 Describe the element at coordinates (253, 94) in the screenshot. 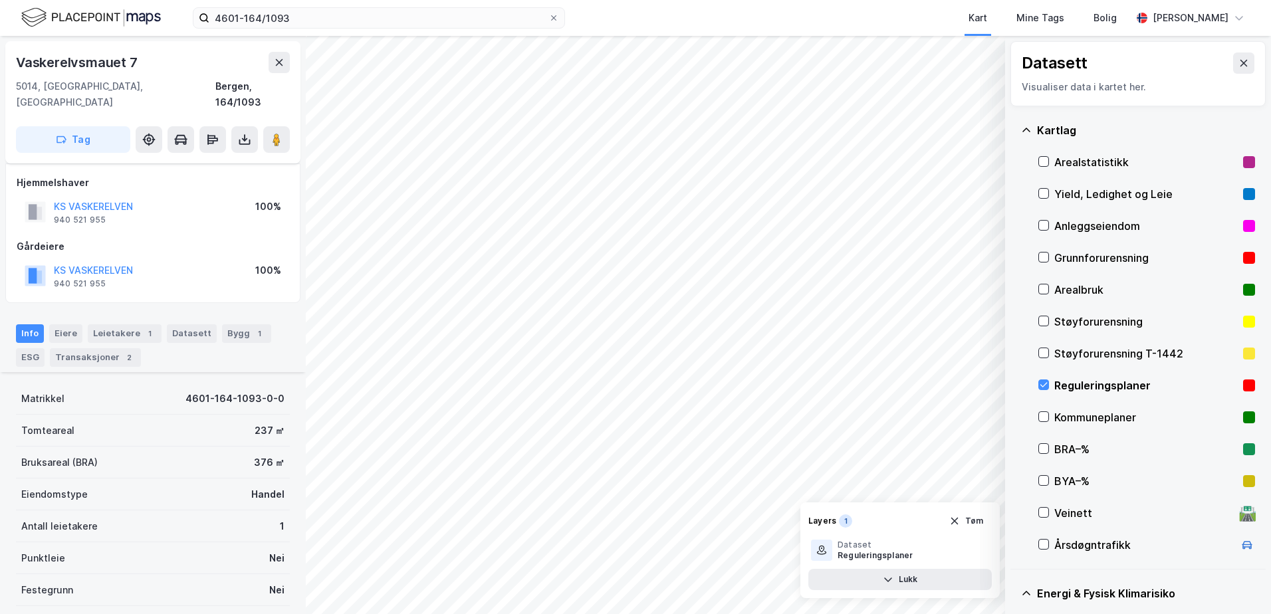

I see `div: Bergen, 164/1093` at that location.